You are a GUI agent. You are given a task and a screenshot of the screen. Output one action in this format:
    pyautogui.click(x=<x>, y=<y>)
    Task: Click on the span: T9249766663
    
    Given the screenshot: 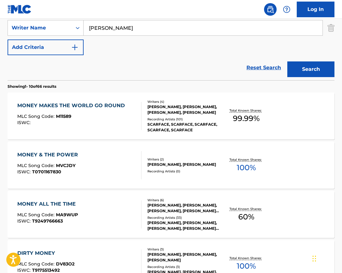 What is the action you would take?
    pyautogui.click(x=47, y=221)
    